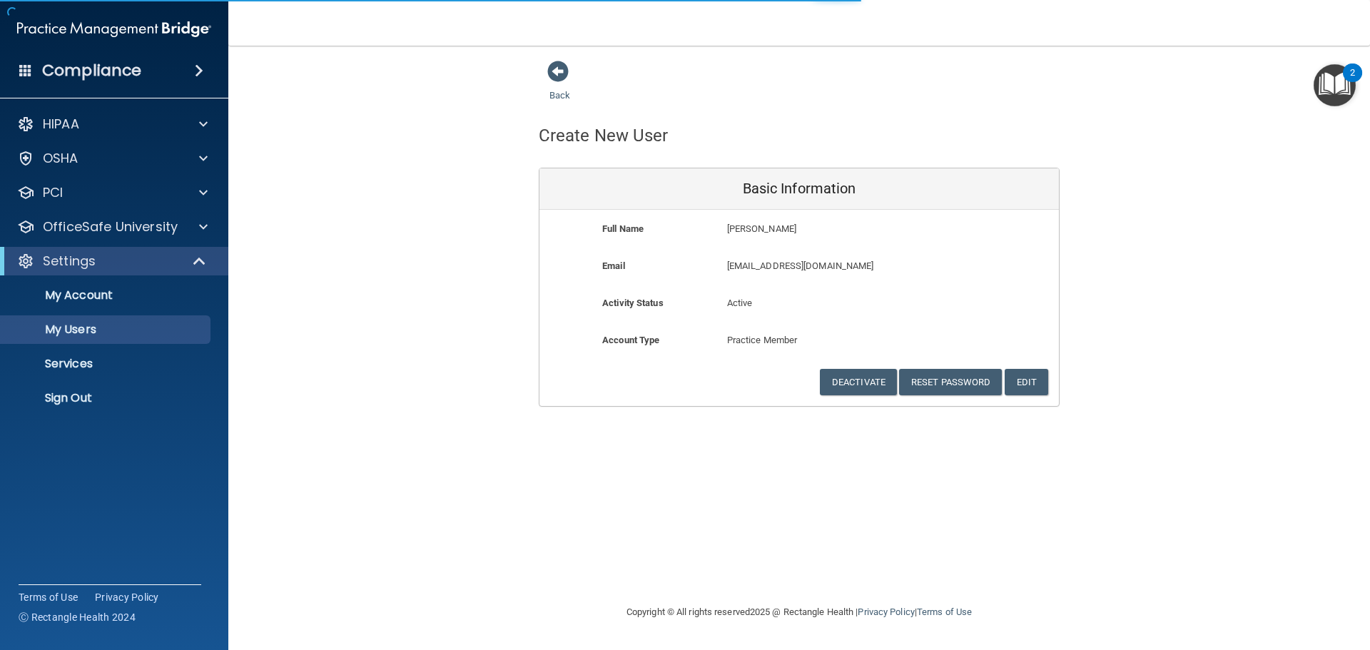  Describe the element at coordinates (633, 303) in the screenshot. I see `b: Activity Status` at that location.